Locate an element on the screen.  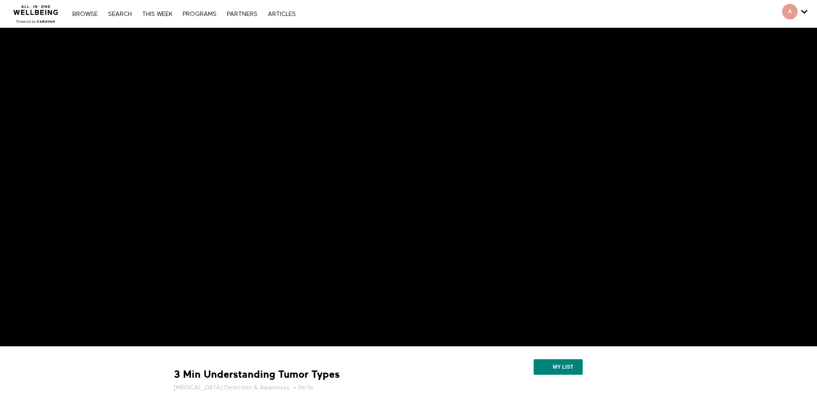
a: PARTNERS is located at coordinates (242, 14).